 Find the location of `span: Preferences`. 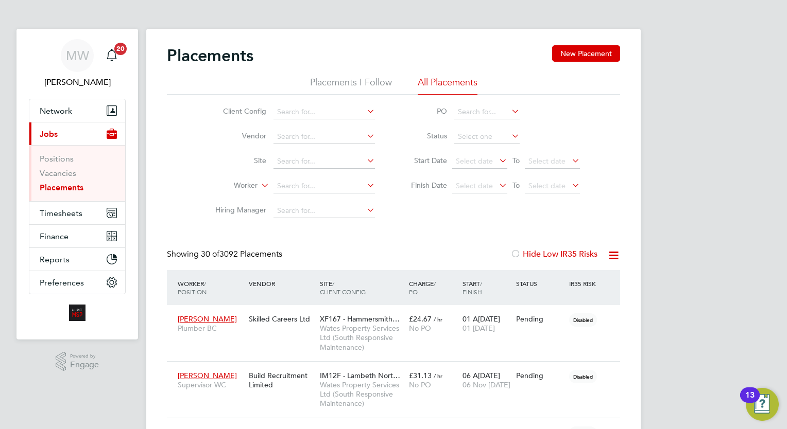

span: Preferences is located at coordinates (62, 283).